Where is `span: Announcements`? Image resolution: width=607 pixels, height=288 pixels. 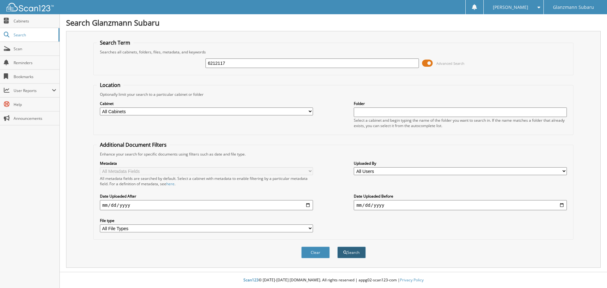 span: Announcements is located at coordinates (35, 118).